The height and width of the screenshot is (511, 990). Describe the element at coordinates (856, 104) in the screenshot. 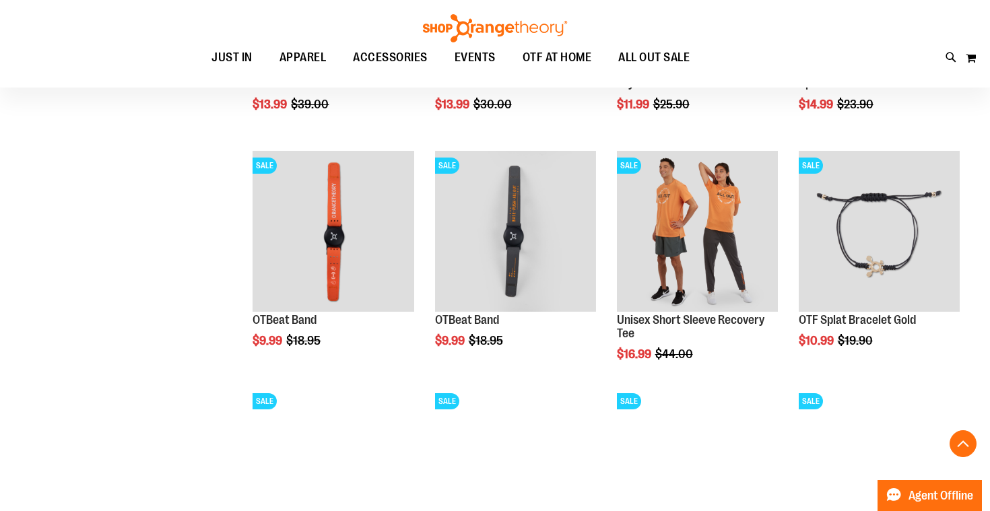

I see `span: $23.90` at that location.